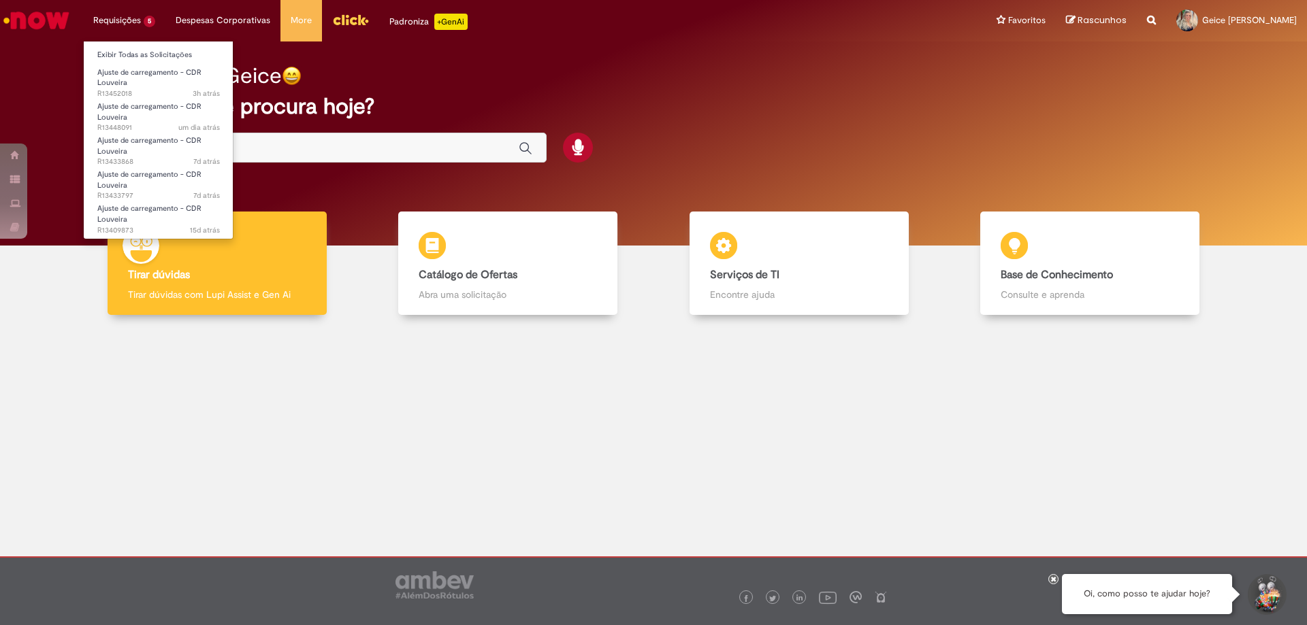  I want to click on time: 20/08/2025 17:30:11, so click(206, 161).